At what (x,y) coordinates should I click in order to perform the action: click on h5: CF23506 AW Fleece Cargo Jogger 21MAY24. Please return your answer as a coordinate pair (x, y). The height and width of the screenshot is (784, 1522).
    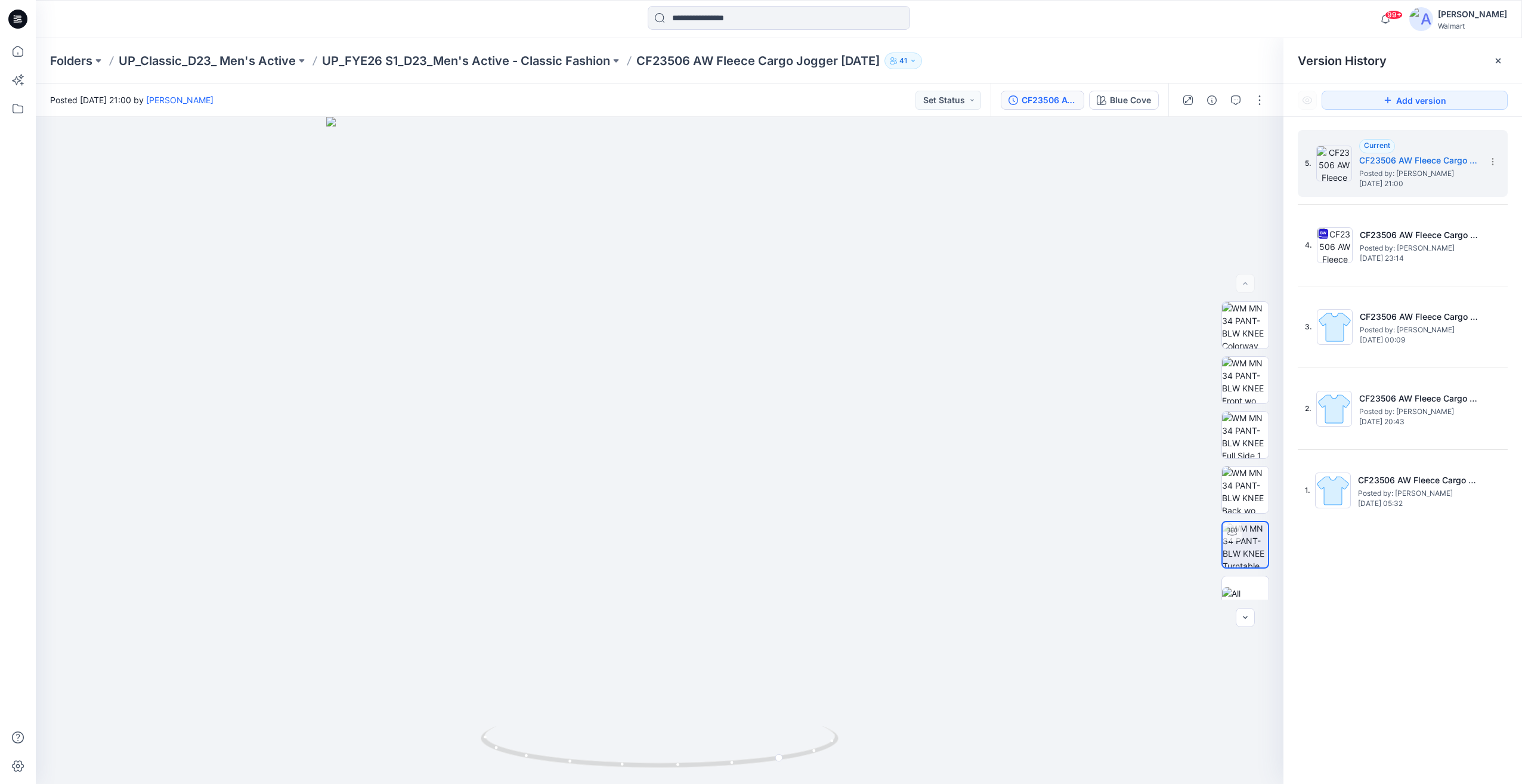
    Looking at the image, I should click on (1419, 160).